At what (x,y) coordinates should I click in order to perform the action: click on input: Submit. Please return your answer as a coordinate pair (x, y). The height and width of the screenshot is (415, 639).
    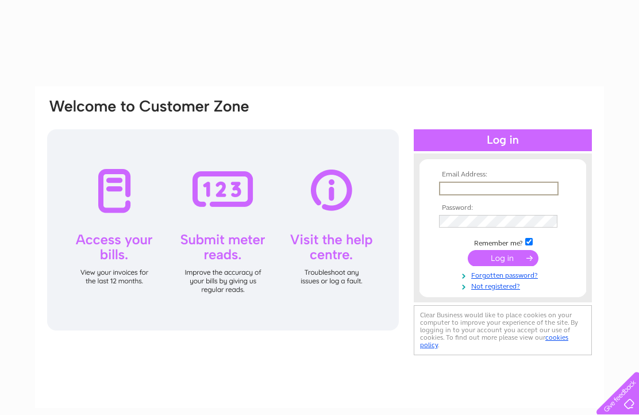
    Looking at the image, I should click on (503, 258).